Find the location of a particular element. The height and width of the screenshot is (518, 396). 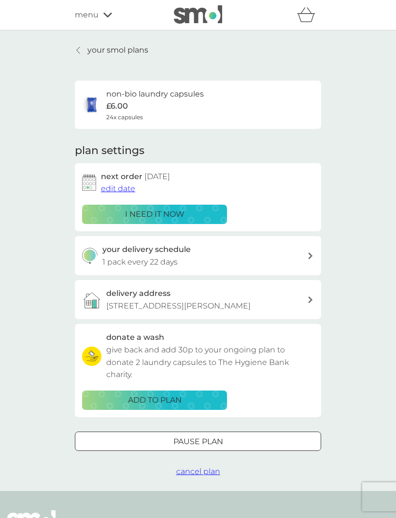

button: Pause plan is located at coordinates (198, 441).